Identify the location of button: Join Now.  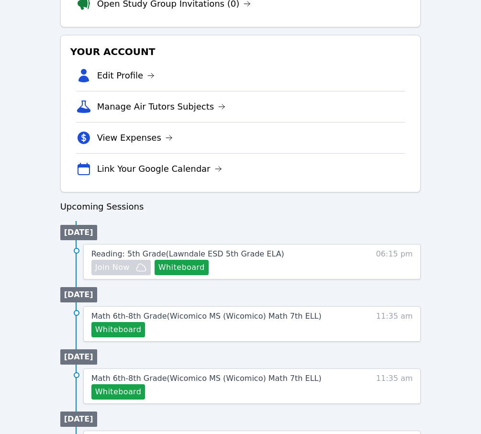
(121, 268).